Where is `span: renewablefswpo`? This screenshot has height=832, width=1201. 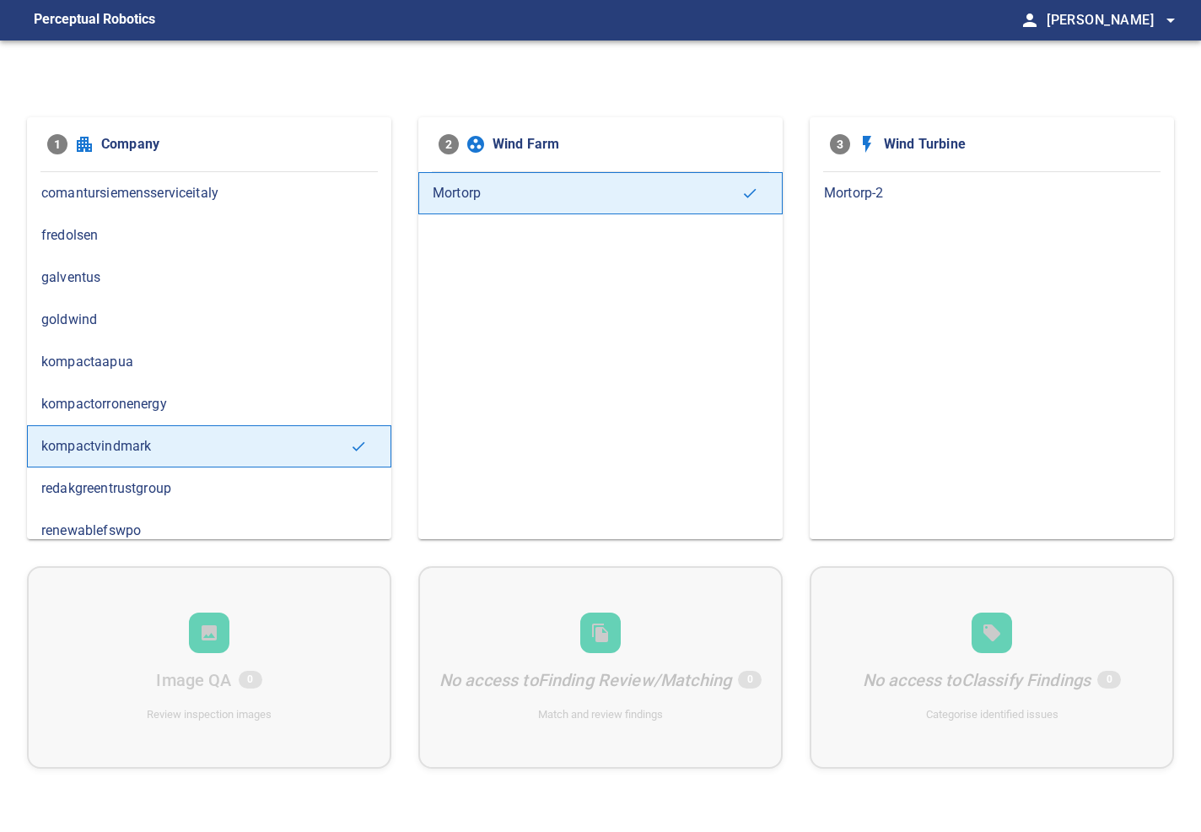 span: renewablefswpo is located at coordinates (209, 531).